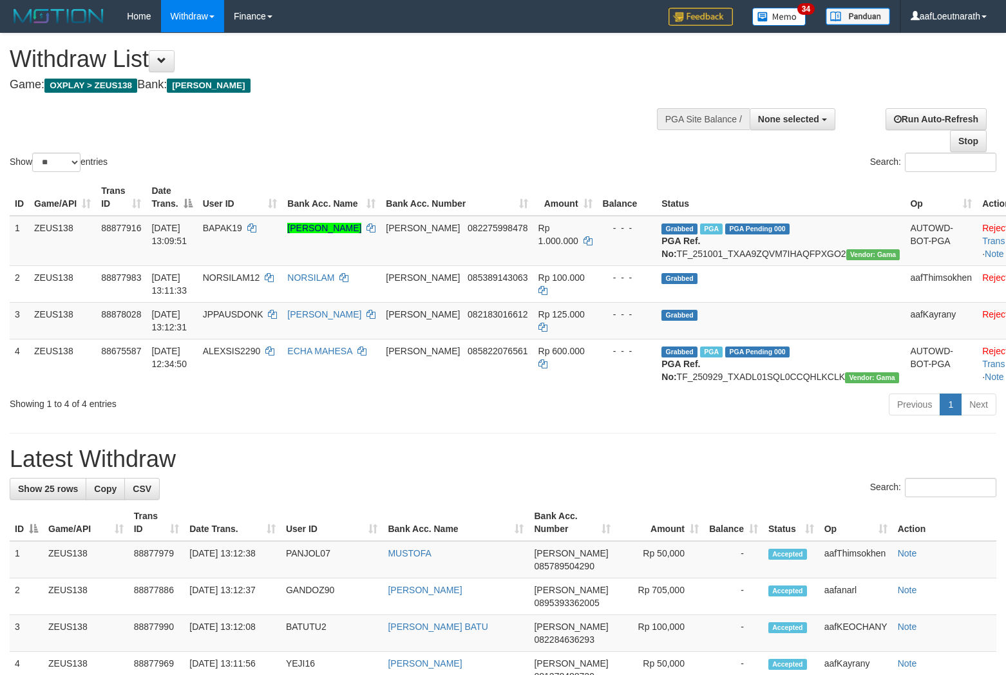 The height and width of the screenshot is (675, 1006). I want to click on td: 1, so click(19, 241).